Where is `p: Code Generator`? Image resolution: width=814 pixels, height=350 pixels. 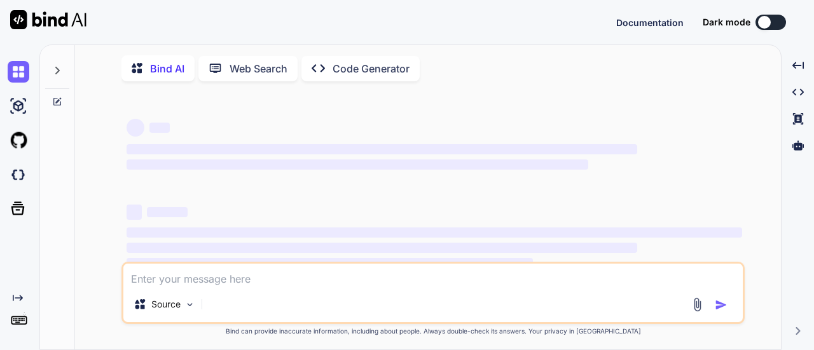 p: Code Generator is located at coordinates (371, 69).